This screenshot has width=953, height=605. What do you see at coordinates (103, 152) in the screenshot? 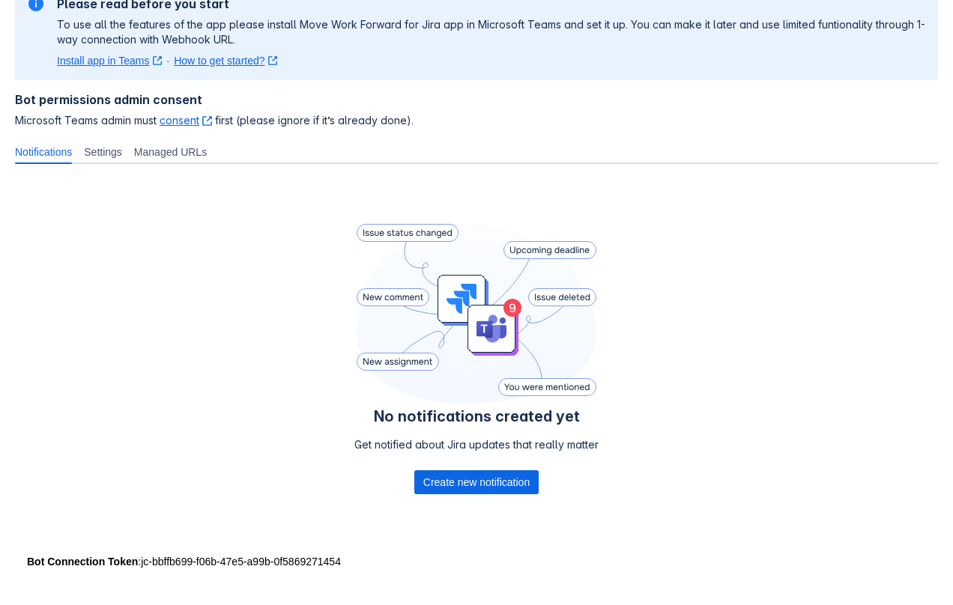
I see `span: Settings` at bounding box center [103, 152].